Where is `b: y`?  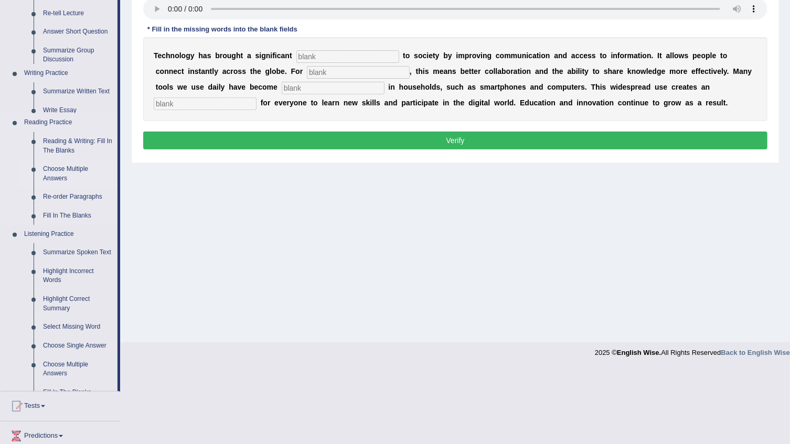
b: y is located at coordinates (725, 71).